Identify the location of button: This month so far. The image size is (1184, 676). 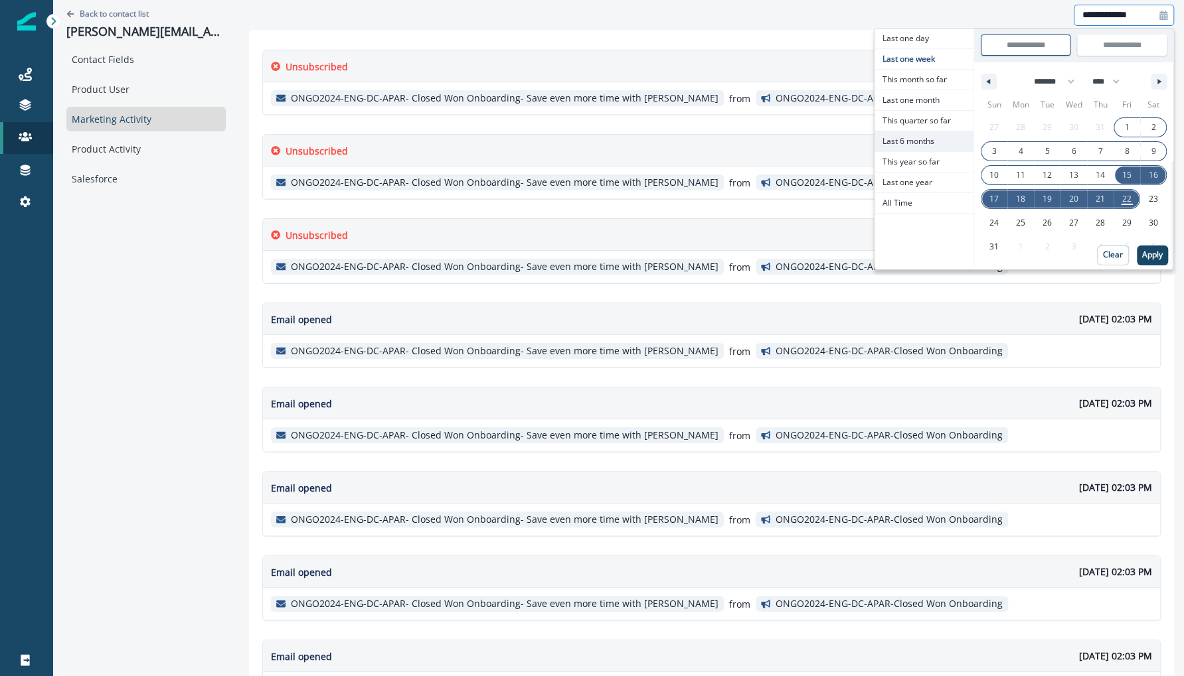
(923, 80).